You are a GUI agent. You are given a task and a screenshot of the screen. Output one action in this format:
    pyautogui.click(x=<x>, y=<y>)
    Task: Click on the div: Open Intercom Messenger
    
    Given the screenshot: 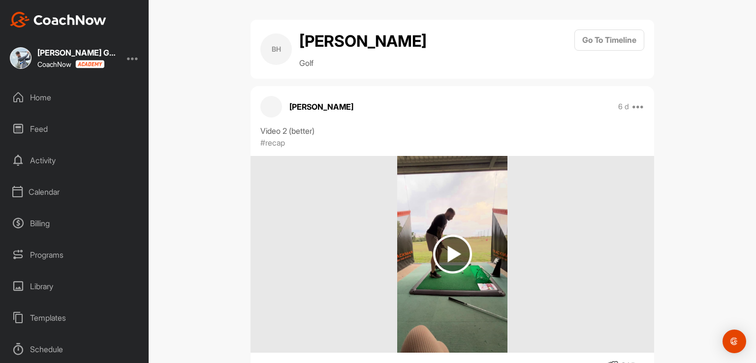 What is the action you would take?
    pyautogui.click(x=735, y=342)
    